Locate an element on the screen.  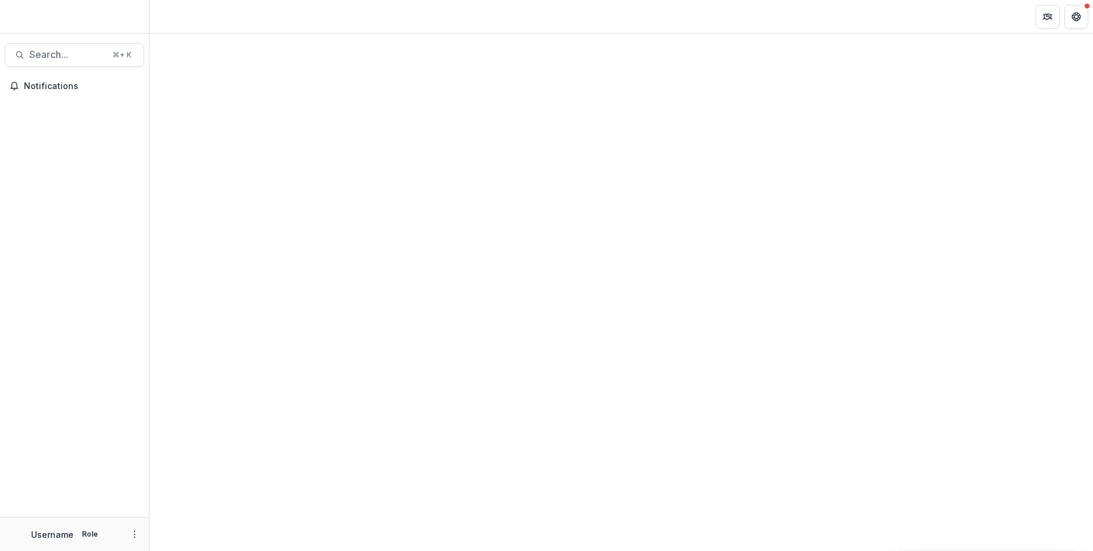
p: Role is located at coordinates (90, 535).